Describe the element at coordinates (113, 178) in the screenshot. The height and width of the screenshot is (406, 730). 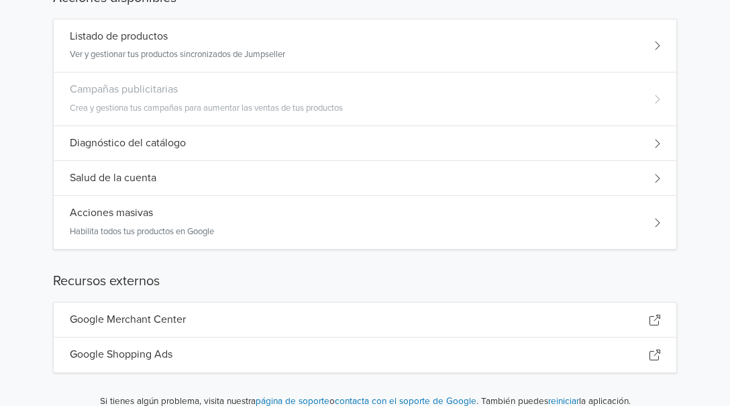
I see `h5: Salud de la cuenta` at that location.